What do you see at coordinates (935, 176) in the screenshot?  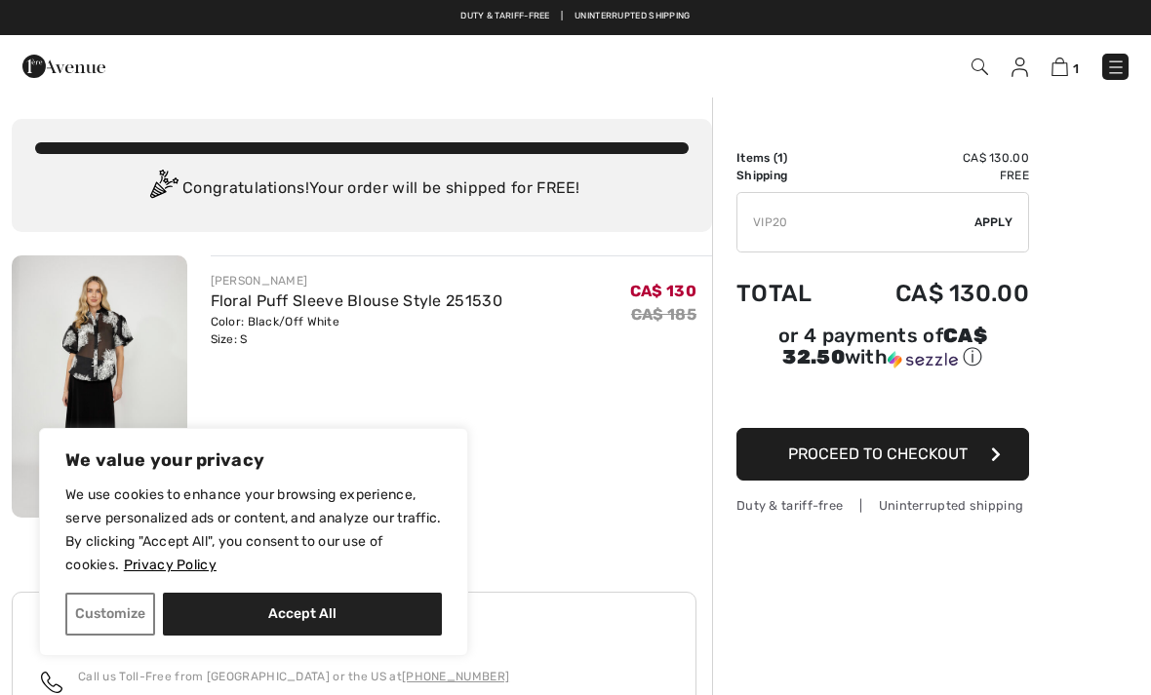 I see `td: Free` at bounding box center [935, 176].